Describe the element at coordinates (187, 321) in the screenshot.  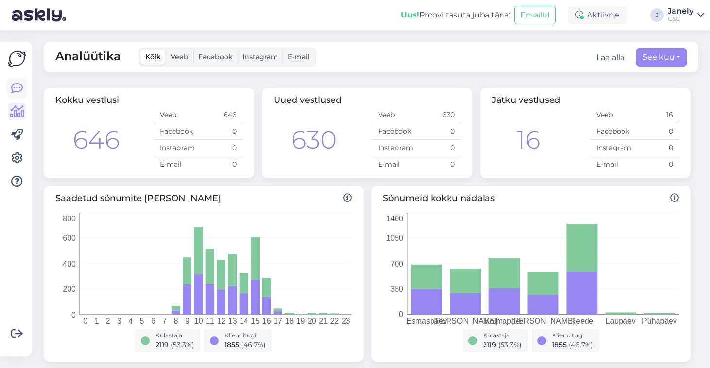
I see `tspan: 9` at that location.